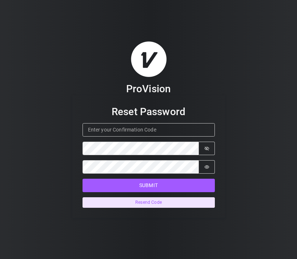 The width and height of the screenshot is (297, 259). Describe the element at coordinates (149, 112) in the screenshot. I see `h3: Reset Password` at that location.